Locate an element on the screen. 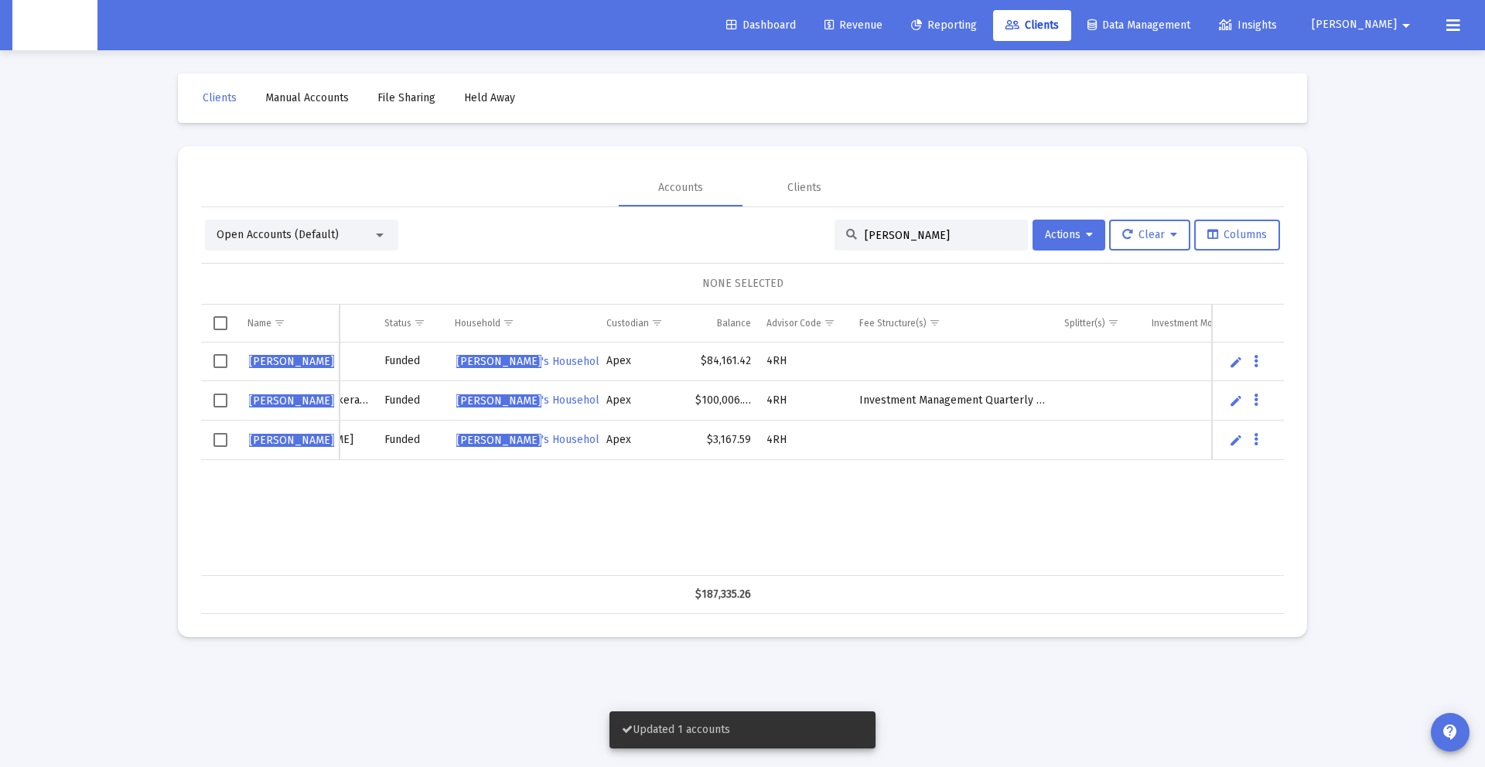 The height and width of the screenshot is (767, 1485). span: Insights is located at coordinates (1248, 25).